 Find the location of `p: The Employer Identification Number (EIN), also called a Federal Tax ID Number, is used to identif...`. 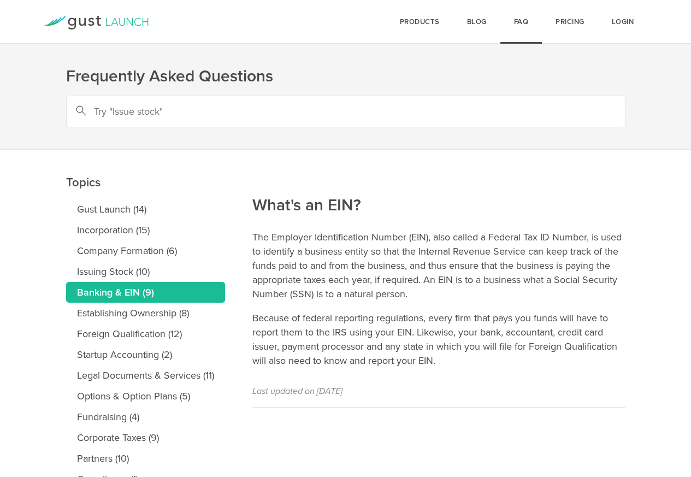

p: The Employer Identification Number (EIN), also called a Federal Tax ID Number, is used to identif... is located at coordinates (439, 265).